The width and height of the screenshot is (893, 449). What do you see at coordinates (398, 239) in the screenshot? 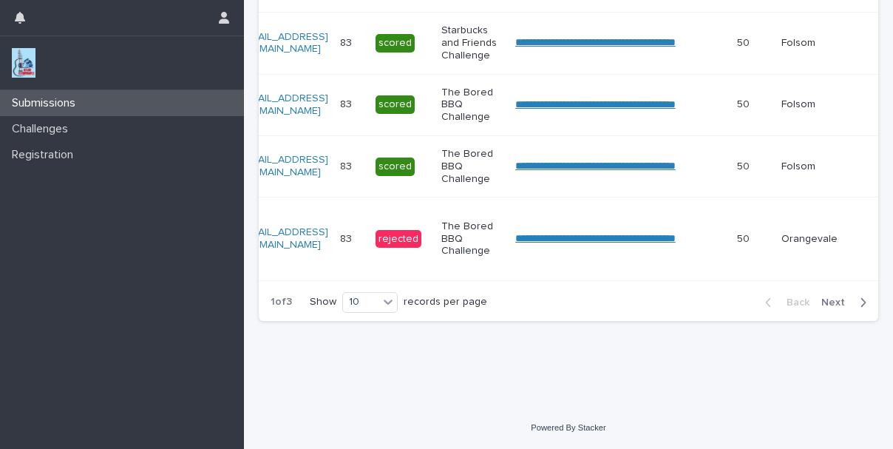
I see `div: rejected` at bounding box center [398, 239].